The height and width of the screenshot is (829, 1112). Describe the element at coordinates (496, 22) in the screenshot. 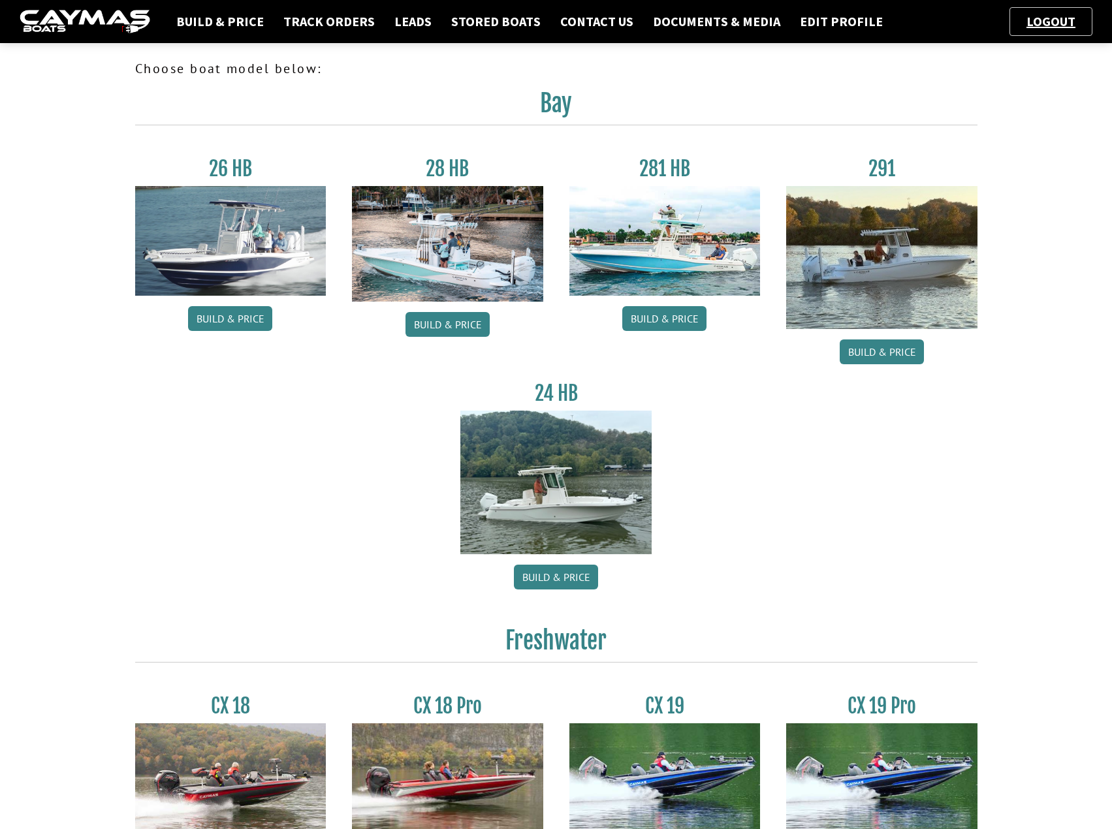

I see `a: Stored Boats` at that location.